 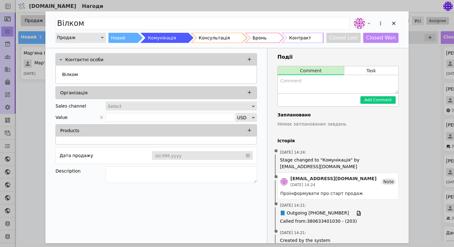 What do you see at coordinates (338, 57) in the screenshot?
I see `h3: Події` at bounding box center [338, 57].